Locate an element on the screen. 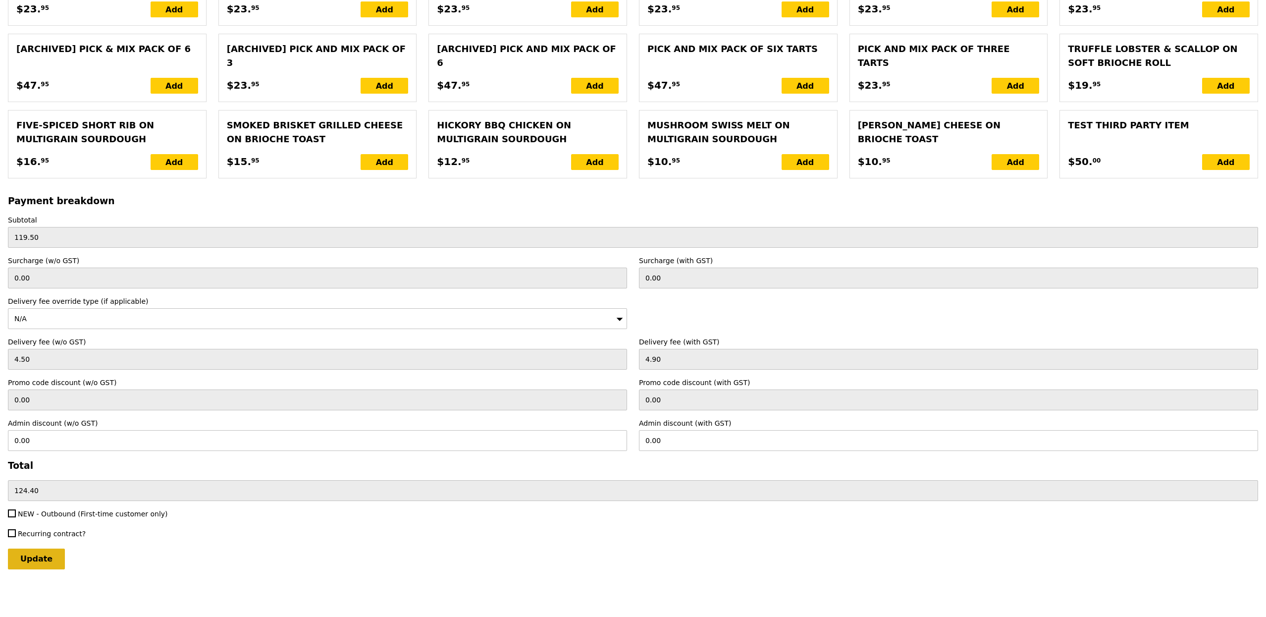 This screenshot has height=617, width=1266. span: $15. is located at coordinates (239, 162).